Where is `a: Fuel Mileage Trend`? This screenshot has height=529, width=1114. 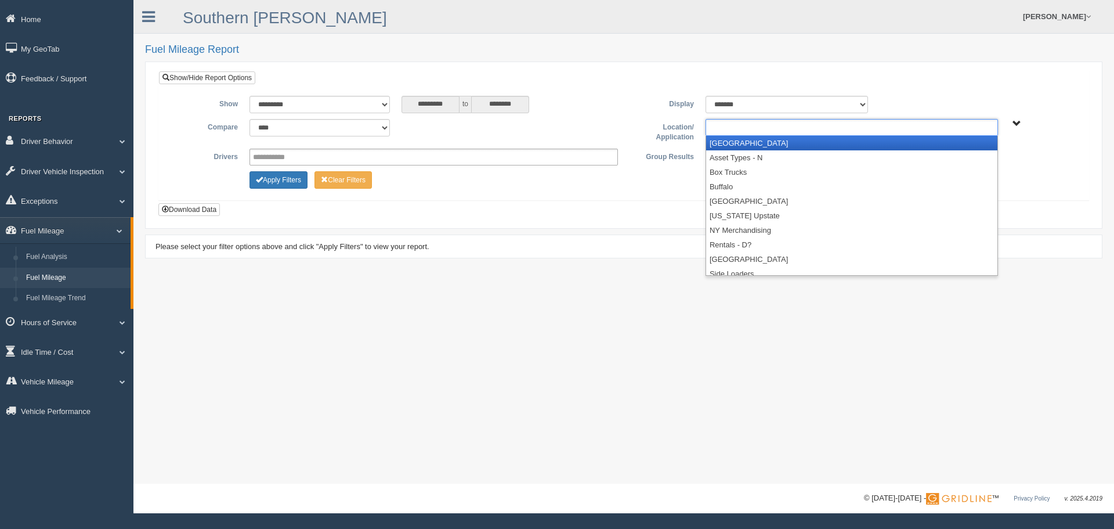
a: Fuel Mileage Trend is located at coordinates (75, 298).